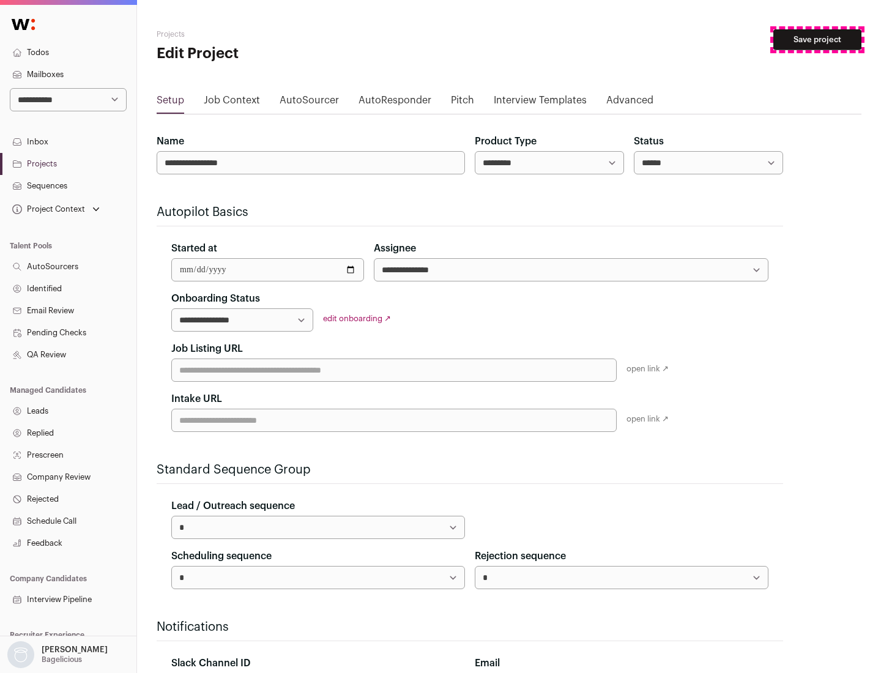 The image size is (881, 673). Describe the element at coordinates (309, 103) in the screenshot. I see `a: AutoSourcer` at that location.